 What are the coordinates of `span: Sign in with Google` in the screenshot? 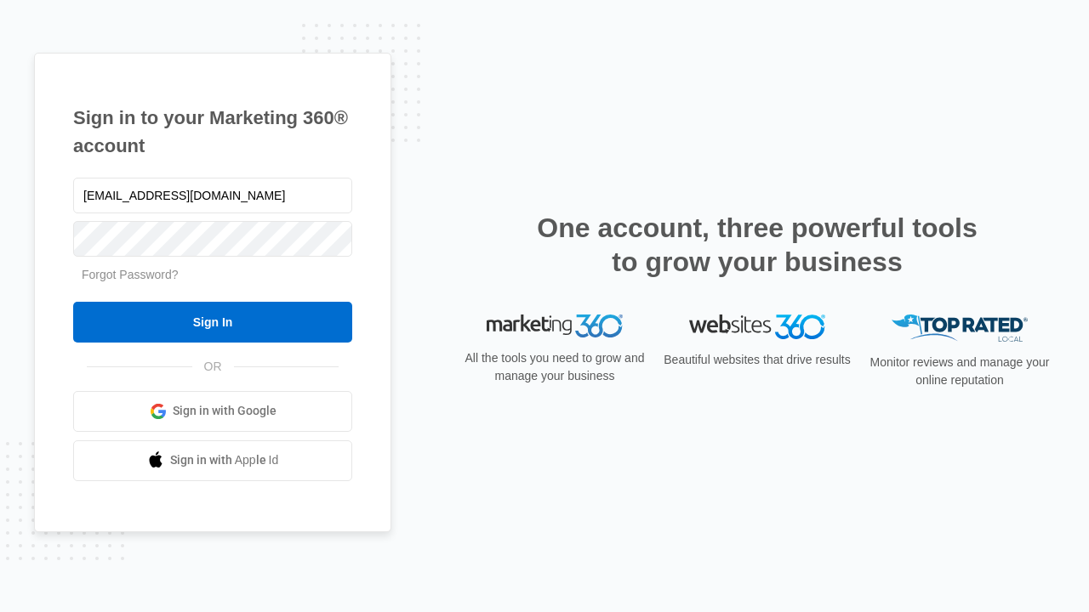 It's located at (225, 411).